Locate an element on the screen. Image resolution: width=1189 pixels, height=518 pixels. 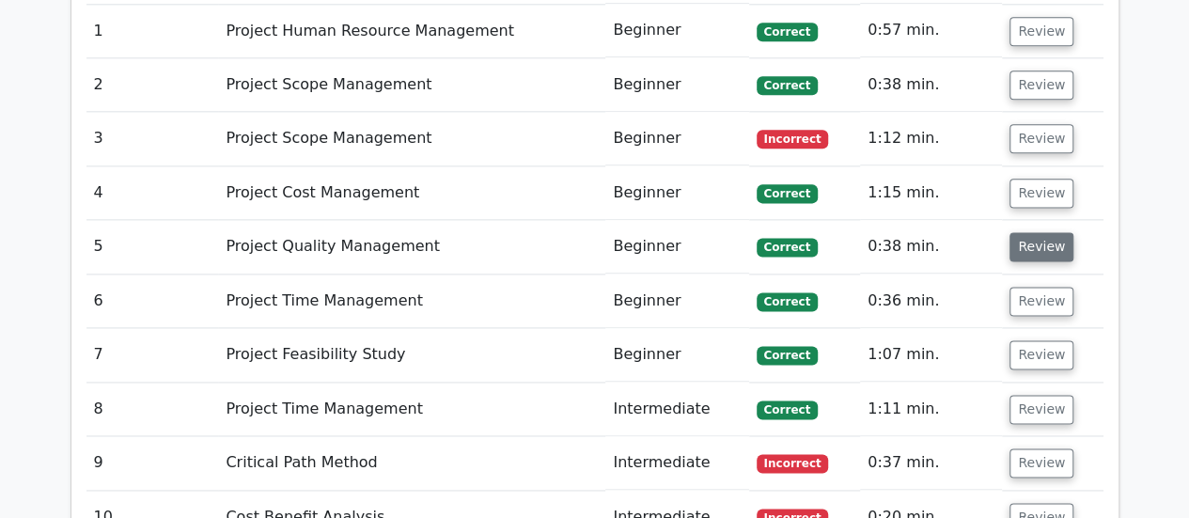
td: Project Cost Management is located at coordinates (412, 193).